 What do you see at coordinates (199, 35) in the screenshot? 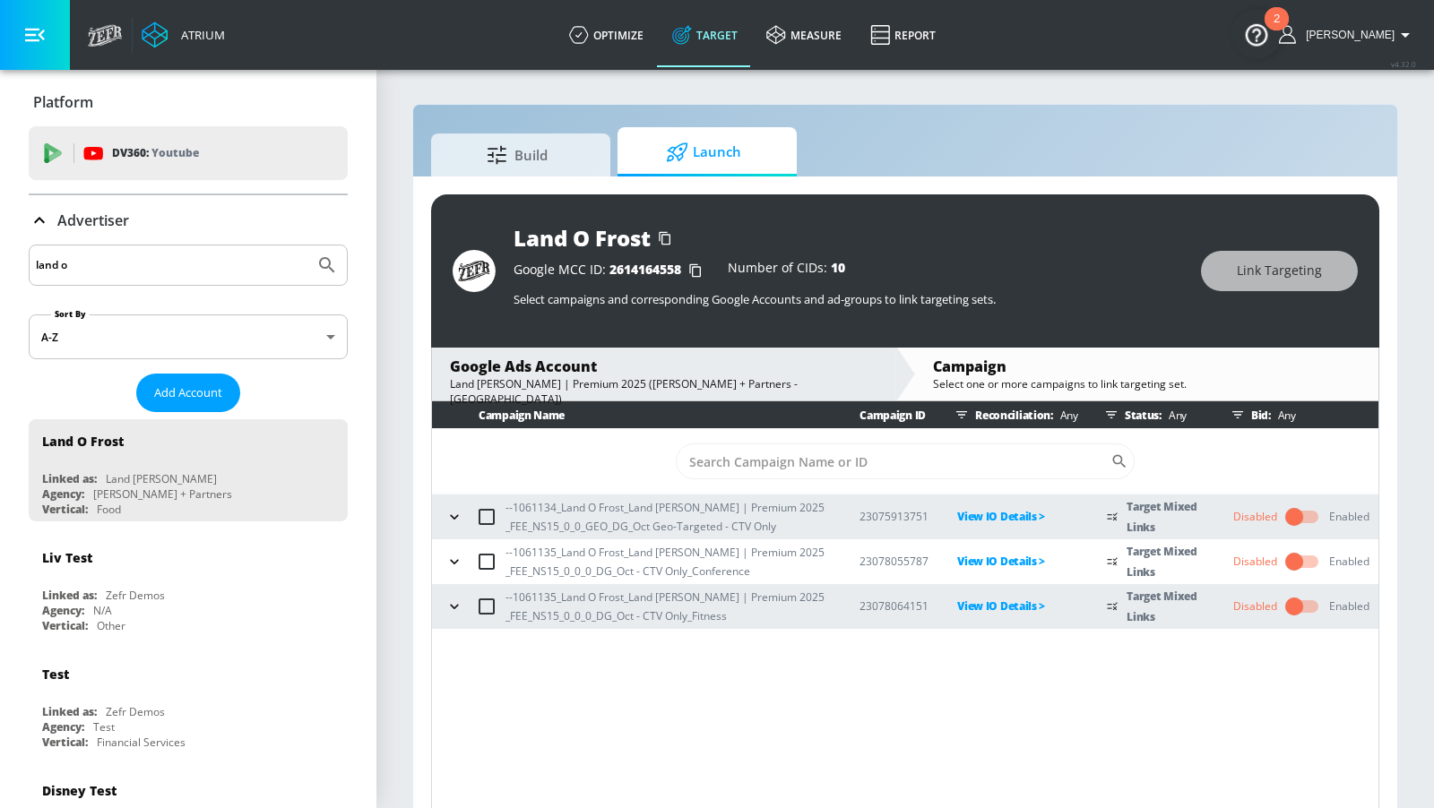
I see `div: Atrium` at bounding box center [199, 35].